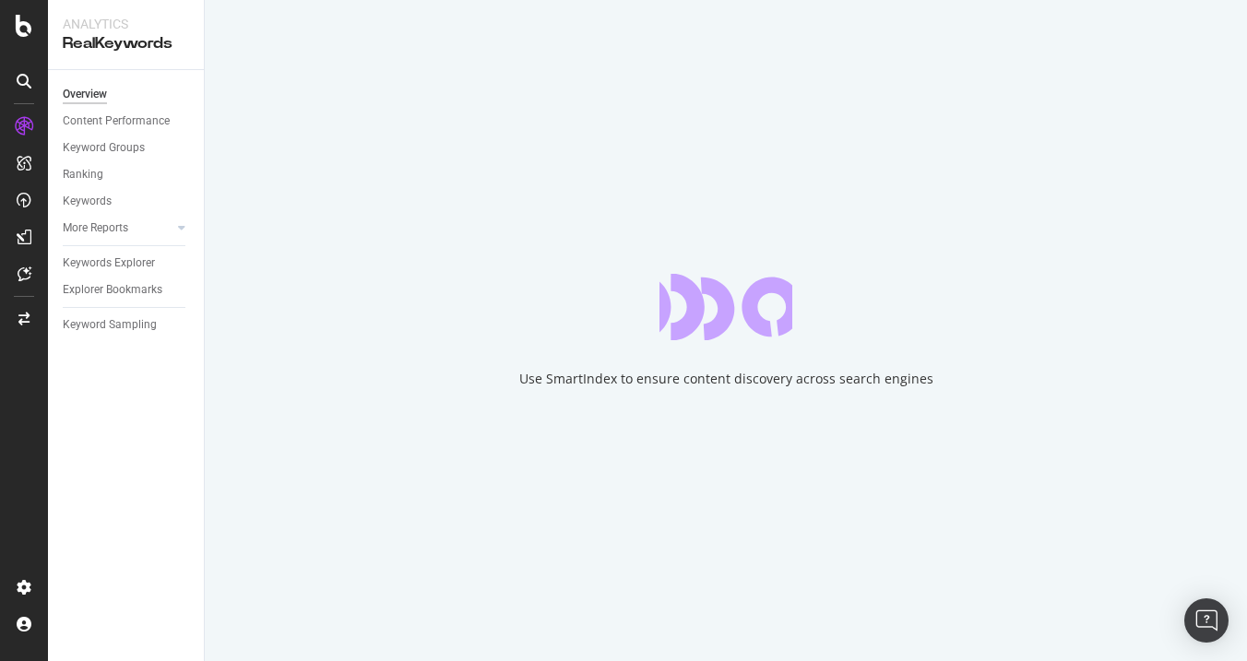 This screenshot has height=661, width=1247. Describe the element at coordinates (126, 94) in the screenshot. I see `a: Overview` at that location.